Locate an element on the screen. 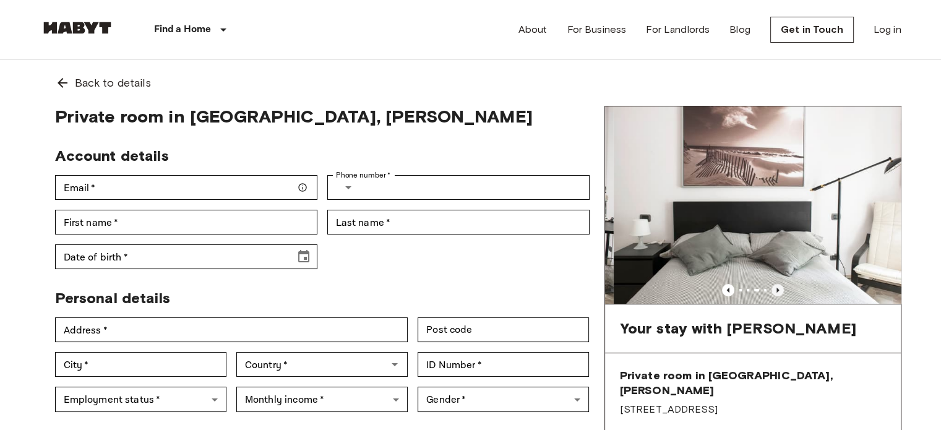 The width and height of the screenshot is (941, 430). a: For Landlords is located at coordinates (677, 30).